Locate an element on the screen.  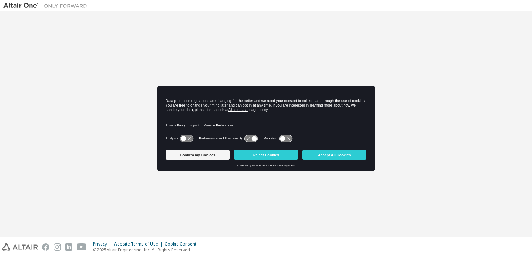
div: Cookie Consent is located at coordinates (183, 244).